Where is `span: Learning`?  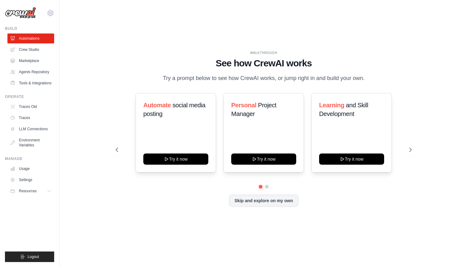 span: Learning is located at coordinates (332, 105).